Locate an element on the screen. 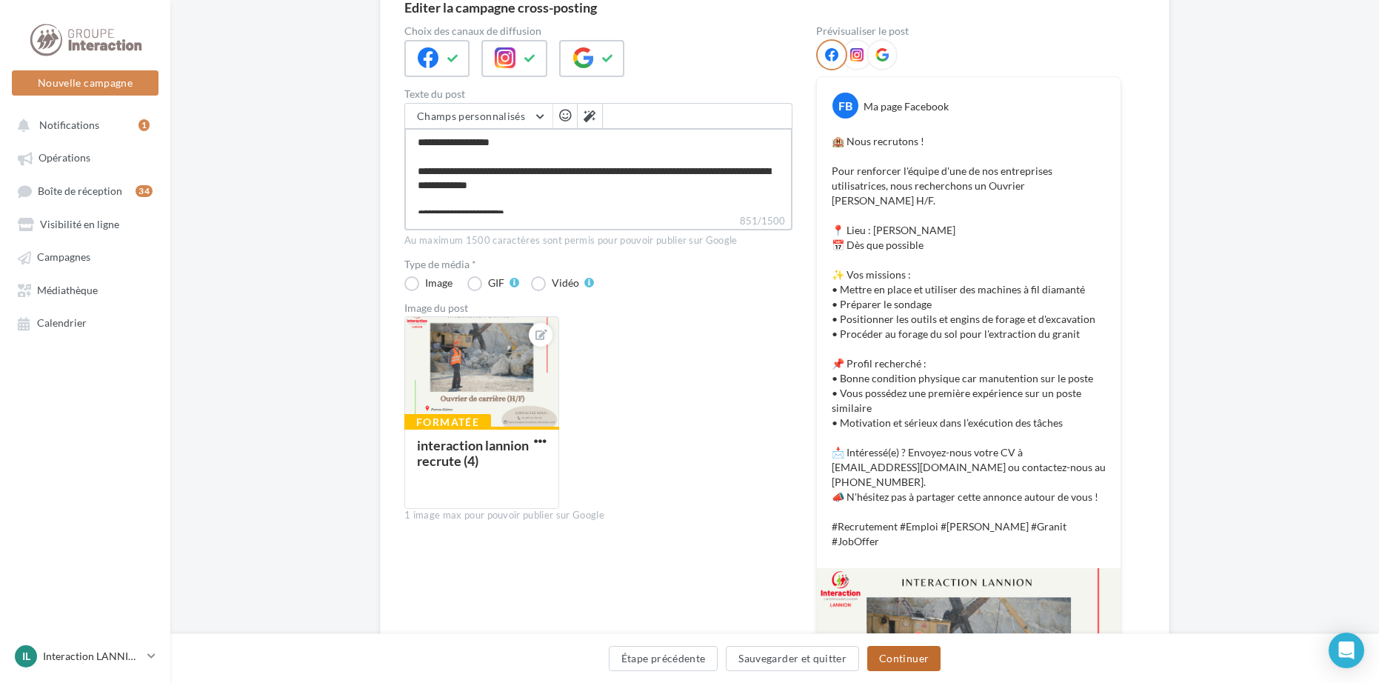  div: interaction lannion recrute (4) is located at coordinates (473, 453).